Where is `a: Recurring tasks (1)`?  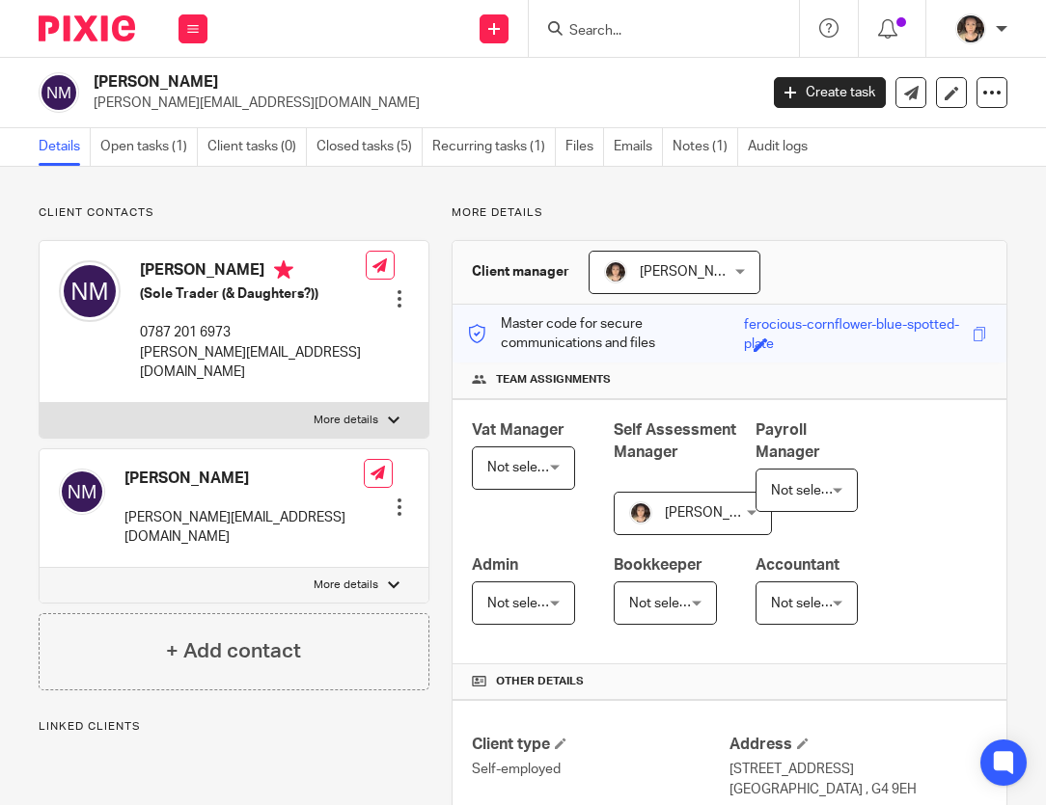 a: Recurring tasks (1) is located at coordinates (494, 147).